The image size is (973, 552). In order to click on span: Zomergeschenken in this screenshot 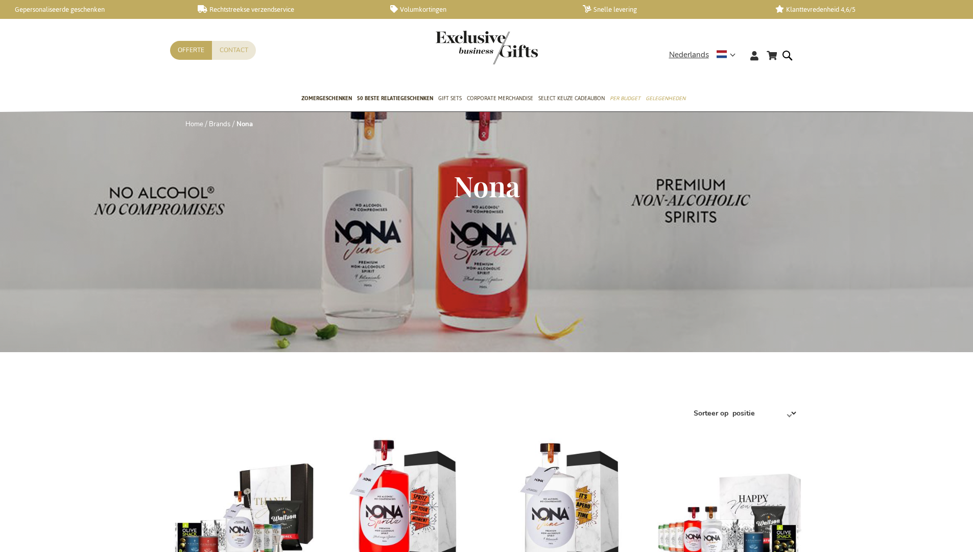, I will do `click(326, 98)`.